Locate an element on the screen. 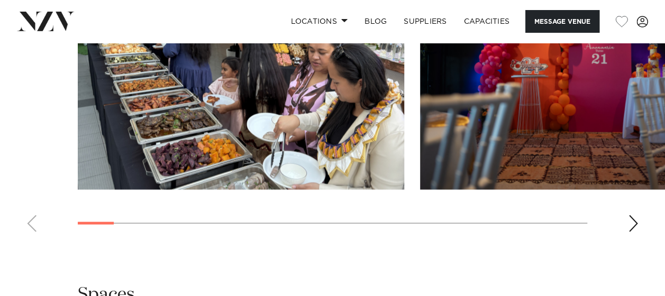  img: nzv-logo.png is located at coordinates (46, 21).